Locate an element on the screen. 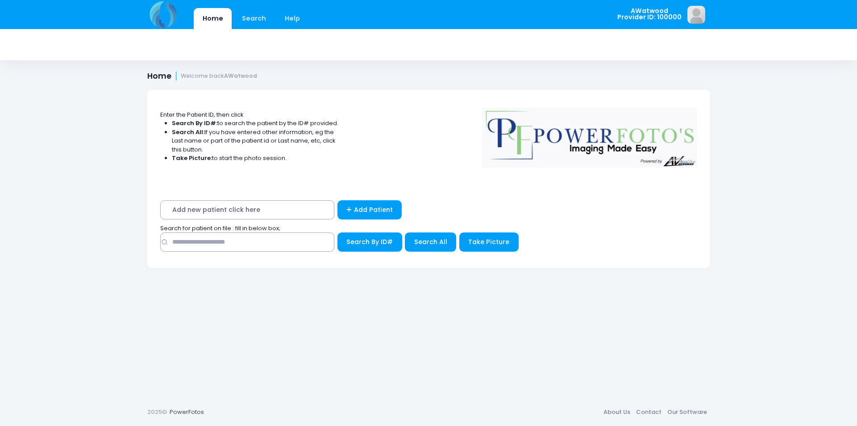  a: Search is located at coordinates (254, 18).